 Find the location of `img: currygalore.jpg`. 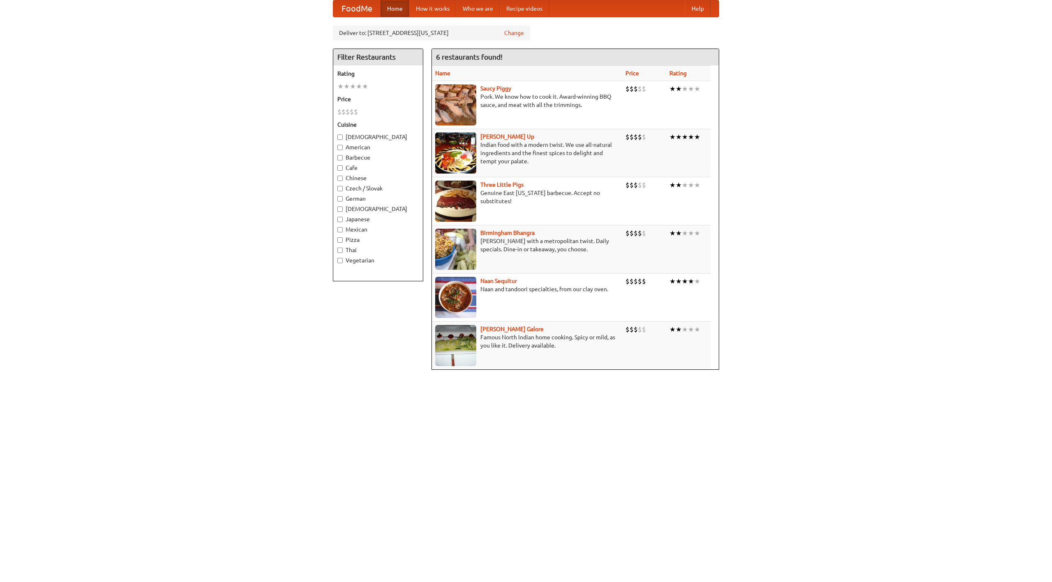

img: currygalore.jpg is located at coordinates (456, 345).